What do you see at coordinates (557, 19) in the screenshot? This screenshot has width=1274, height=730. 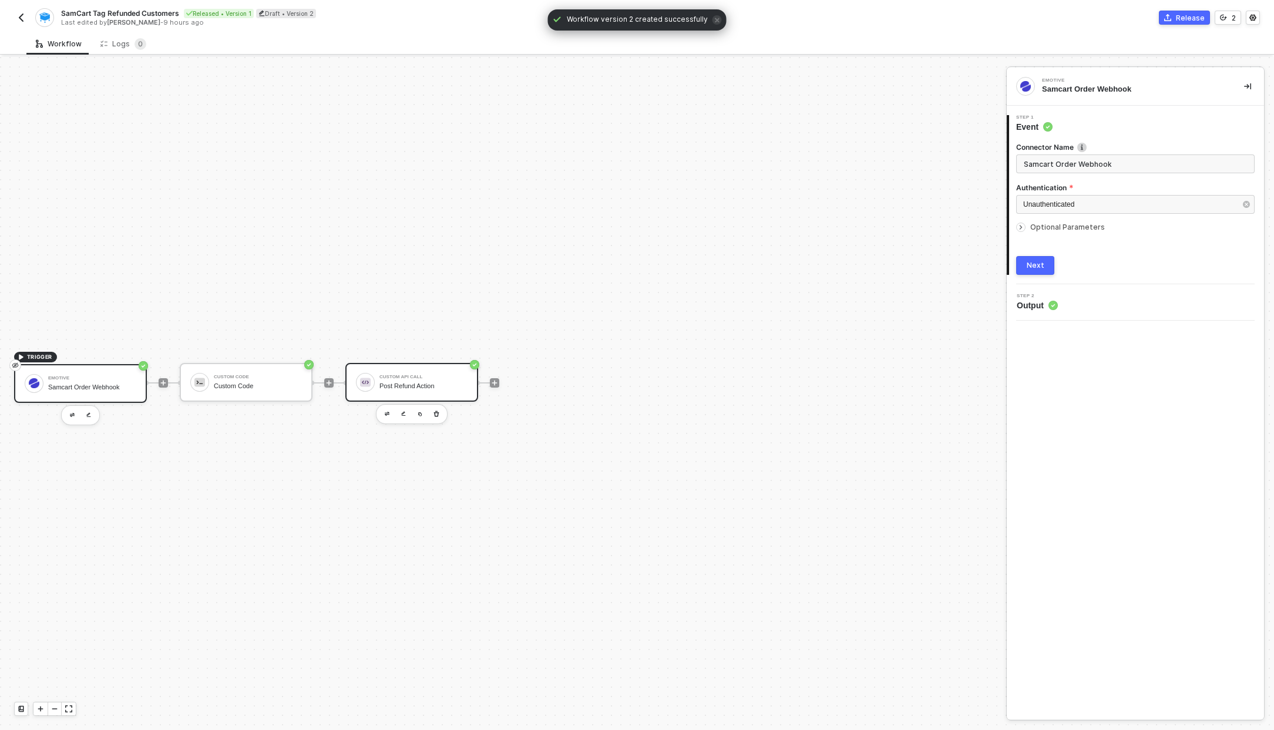 I see `span: icon-check` at bounding box center [557, 19].